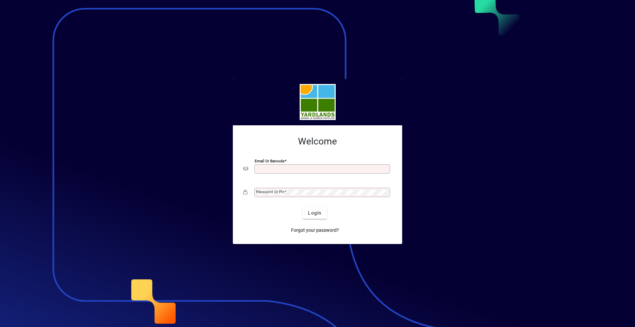  What do you see at coordinates (315, 230) in the screenshot?
I see `a: Forgot your password?` at bounding box center [315, 230].